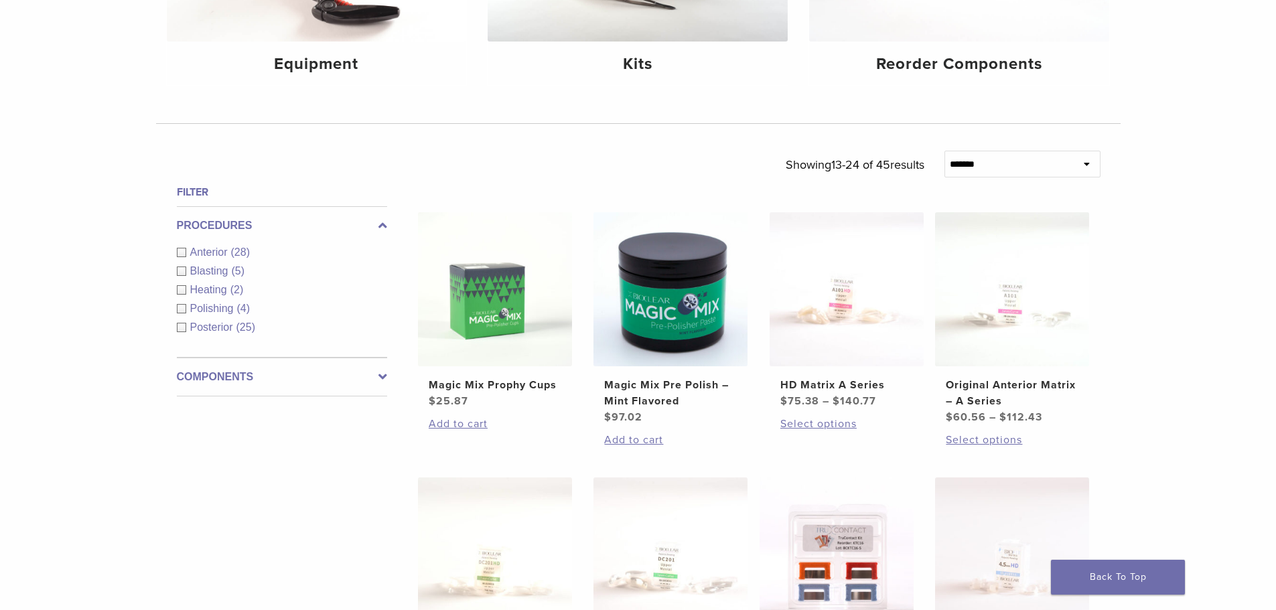 The image size is (1276, 610). Describe the element at coordinates (495, 424) in the screenshot. I see `a: Add to cart: “Magic Mix Prophy Cups”` at that location.